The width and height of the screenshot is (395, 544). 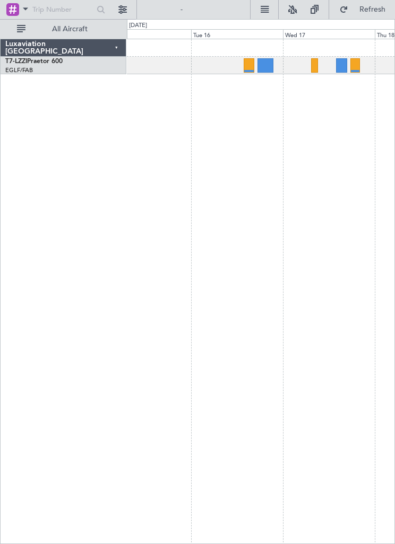 What do you see at coordinates (63, 29) in the screenshot?
I see `button: All Aircraft` at bounding box center [63, 29].